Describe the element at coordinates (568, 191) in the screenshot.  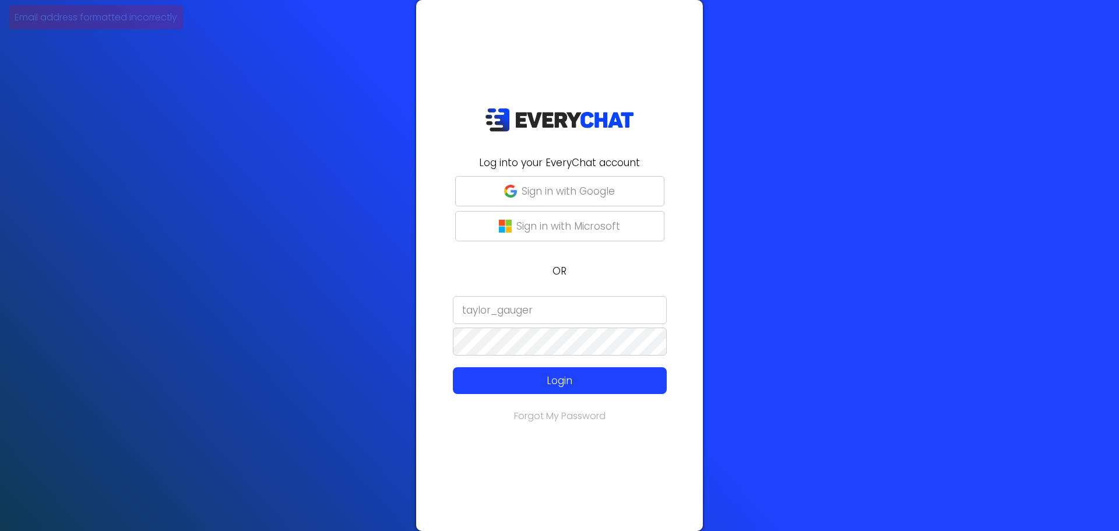
I see `p: Sign in with Google` at that location.